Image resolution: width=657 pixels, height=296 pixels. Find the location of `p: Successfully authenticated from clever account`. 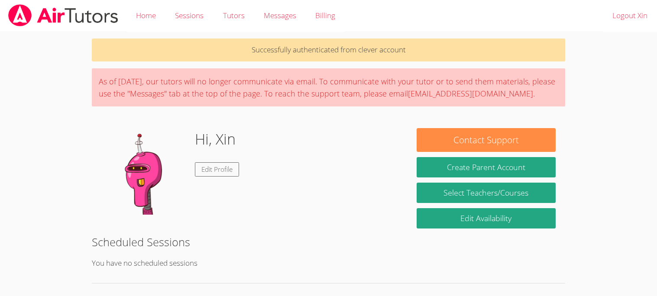

p: Successfully authenticated from clever account is located at coordinates (328, 50).